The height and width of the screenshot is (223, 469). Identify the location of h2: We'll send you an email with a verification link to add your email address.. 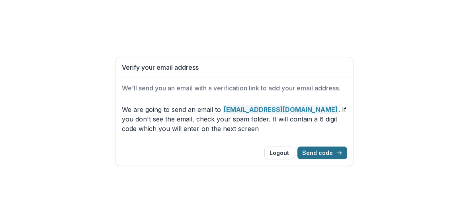
(235, 88).